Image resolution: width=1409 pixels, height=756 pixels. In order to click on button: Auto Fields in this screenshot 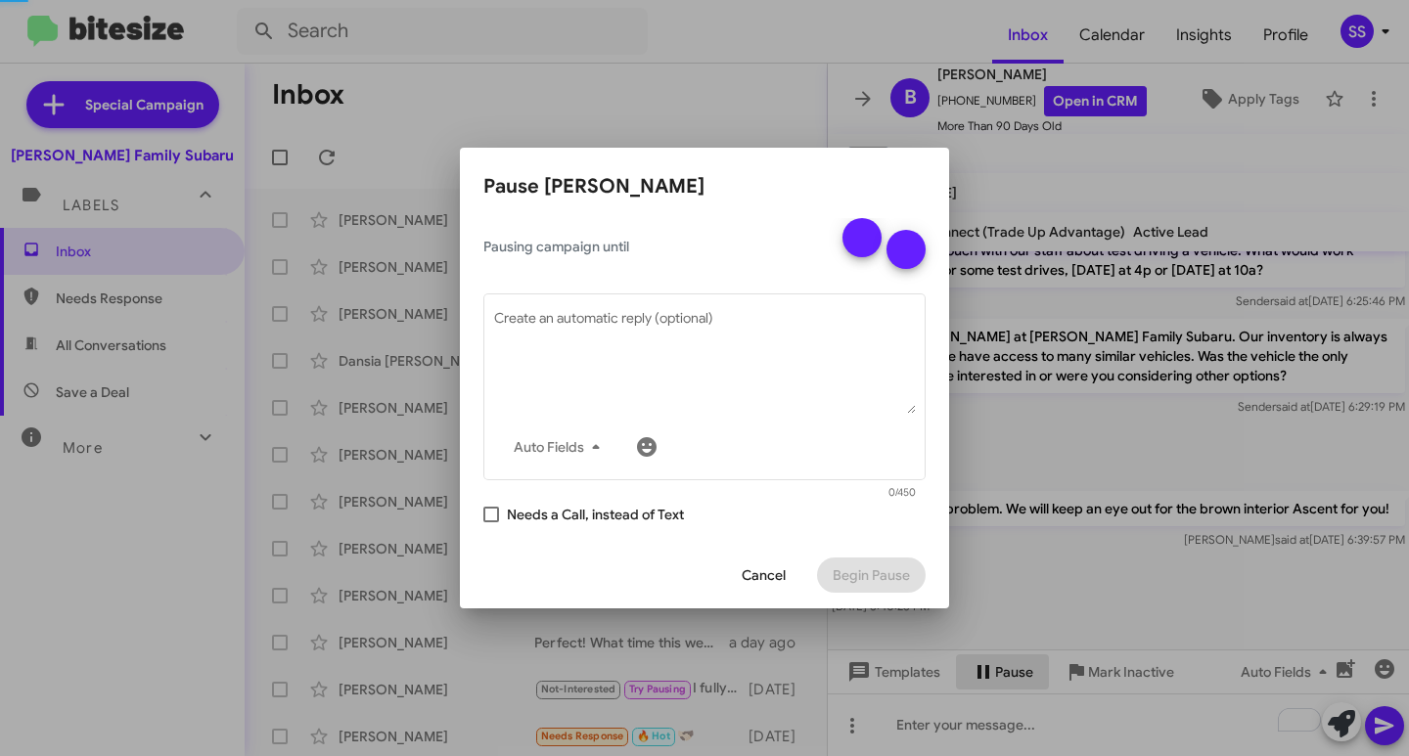, I will do `click(560, 447)`.